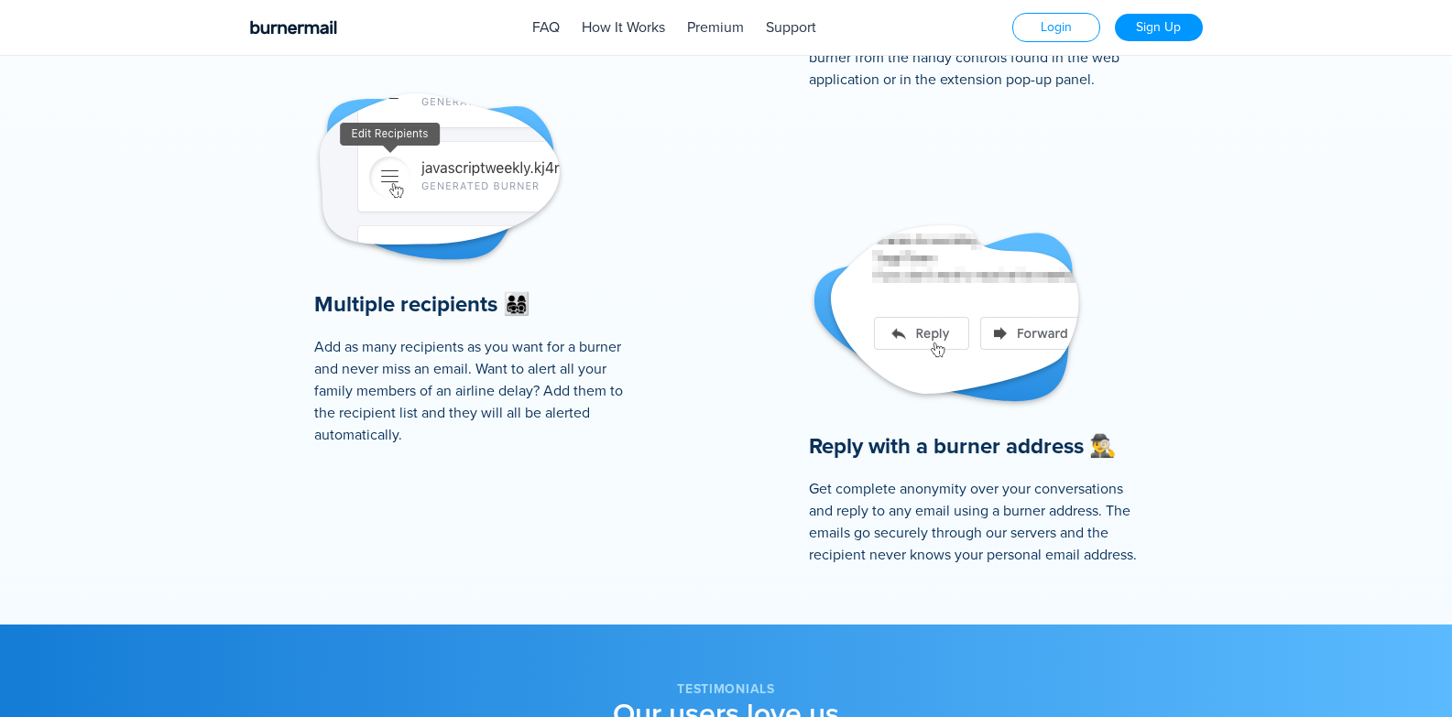 The height and width of the screenshot is (717, 1452). What do you see at coordinates (974, 522) in the screenshot?
I see `div: Get complete anonymity over your conversations and reply to any email using a burner address. The...` at bounding box center [974, 522].